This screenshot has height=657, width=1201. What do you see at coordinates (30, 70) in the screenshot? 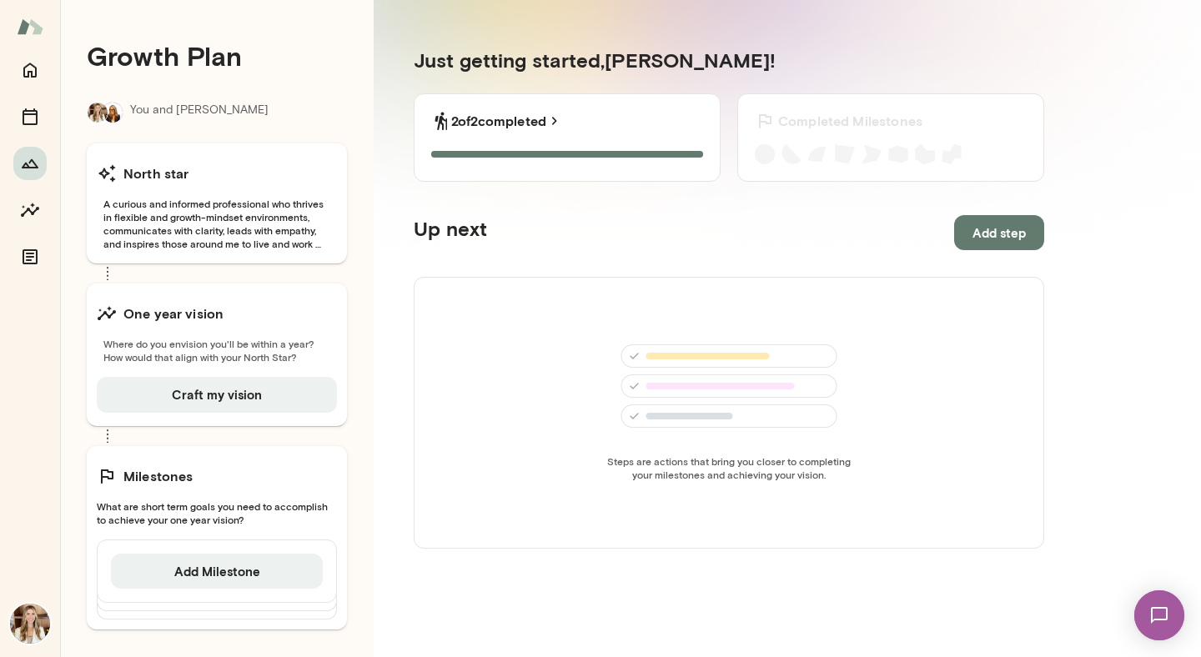
I see `button: Home` at bounding box center [30, 70].